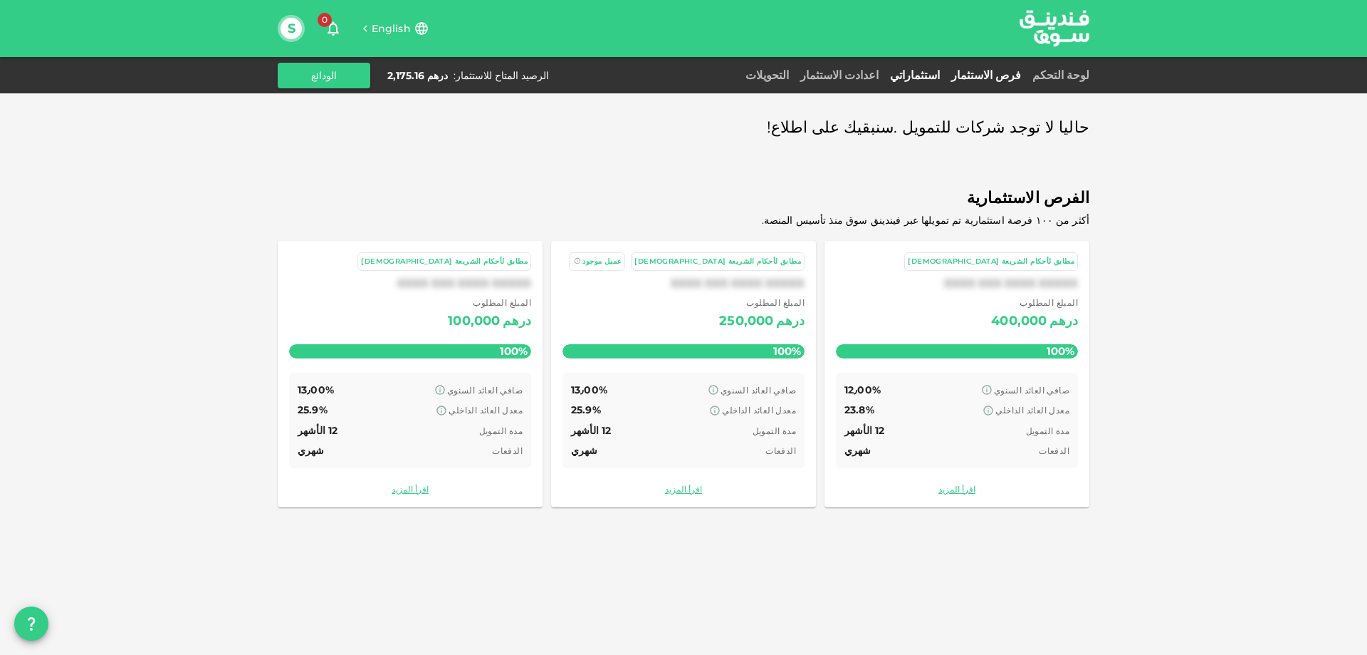  I want to click on a: فرص الاستثمار, so click(986, 75).